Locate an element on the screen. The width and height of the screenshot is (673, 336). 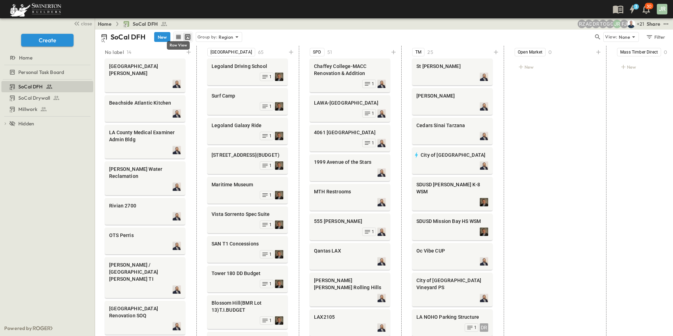
p: 51 is located at coordinates (330, 52).